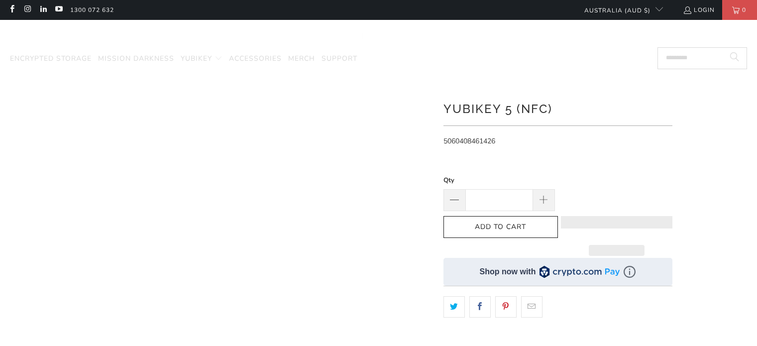  What do you see at coordinates (184, 59) in the screenshot?
I see `nav: Translation missing: en.navigation.header.main_nav` at bounding box center [184, 59].